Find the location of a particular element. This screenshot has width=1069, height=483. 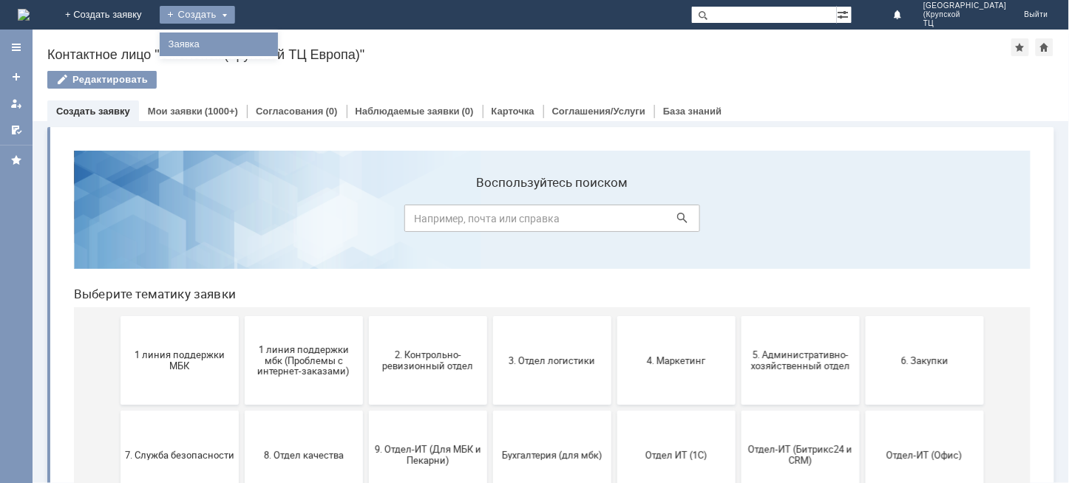

button: 1 линия поддержки мбк (Проблемы с интернет-заказами) is located at coordinates (242, 222).